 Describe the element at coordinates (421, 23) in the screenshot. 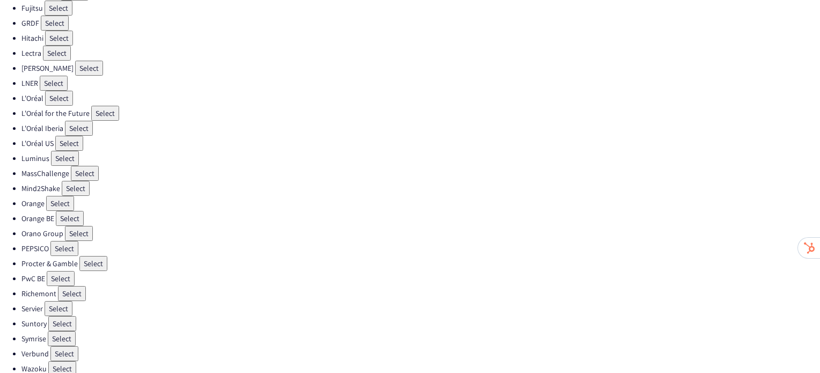

I see `li: GRDF` at that location.